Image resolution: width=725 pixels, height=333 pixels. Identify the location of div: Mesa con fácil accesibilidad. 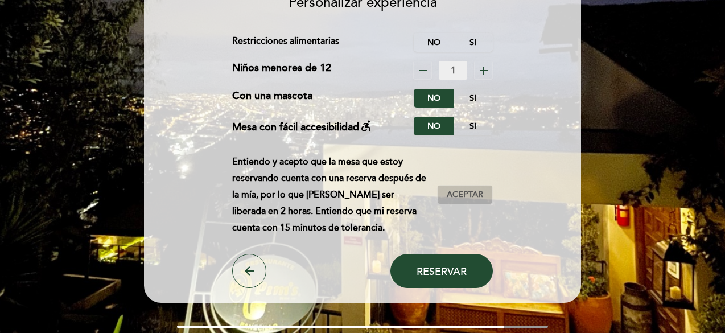
(302, 126).